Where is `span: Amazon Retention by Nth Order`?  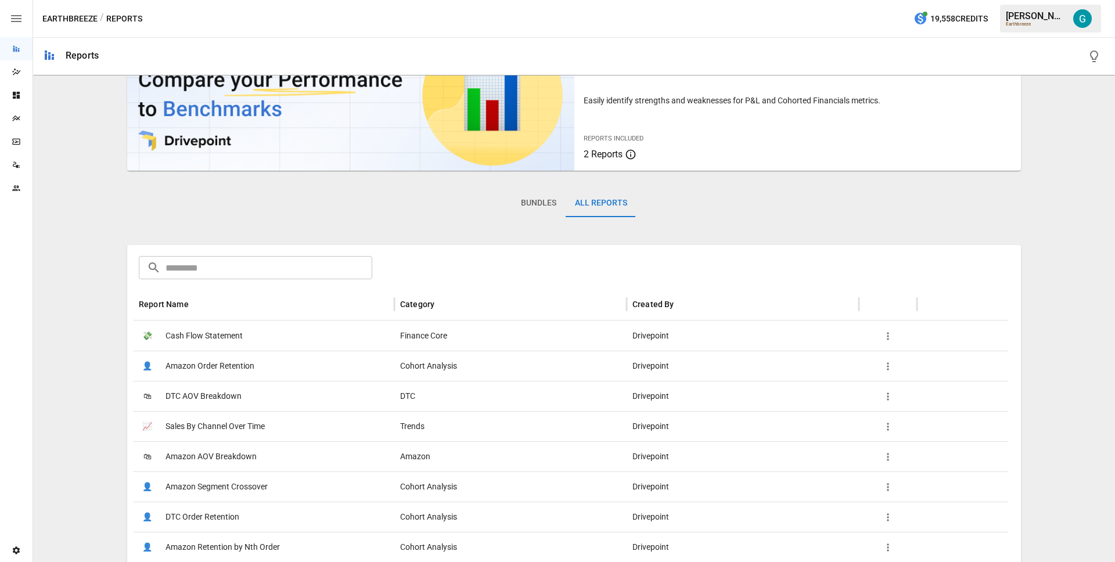
span: Amazon Retention by Nth Order is located at coordinates (222, 547).